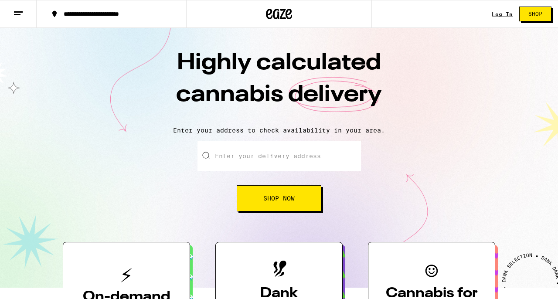 The image size is (558, 299). Describe the element at coordinates (535, 14) in the screenshot. I see `button: Shop` at that location.